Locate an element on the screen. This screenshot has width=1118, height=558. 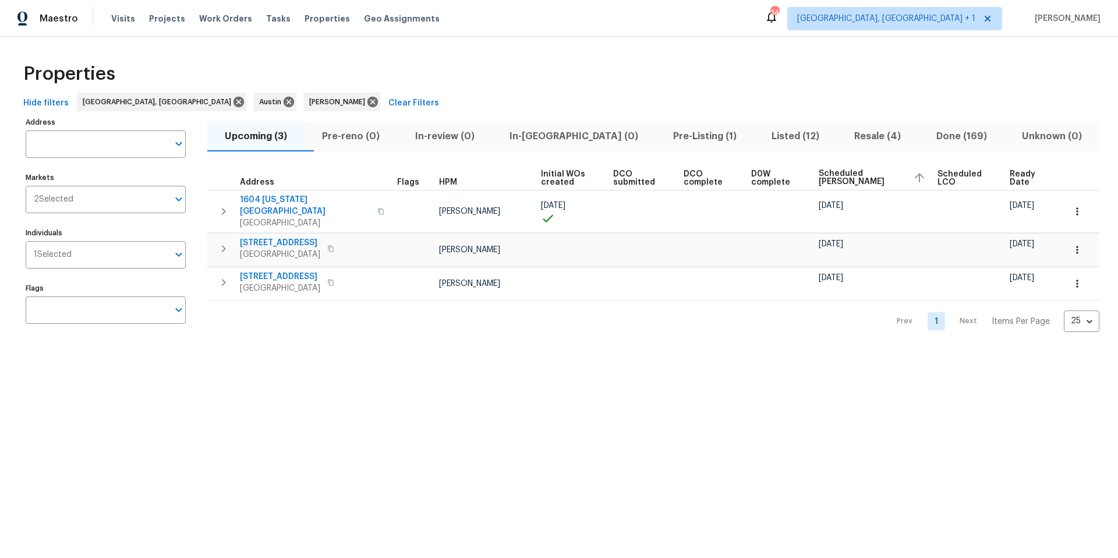
span: Clear Filters is located at coordinates (413, 103).